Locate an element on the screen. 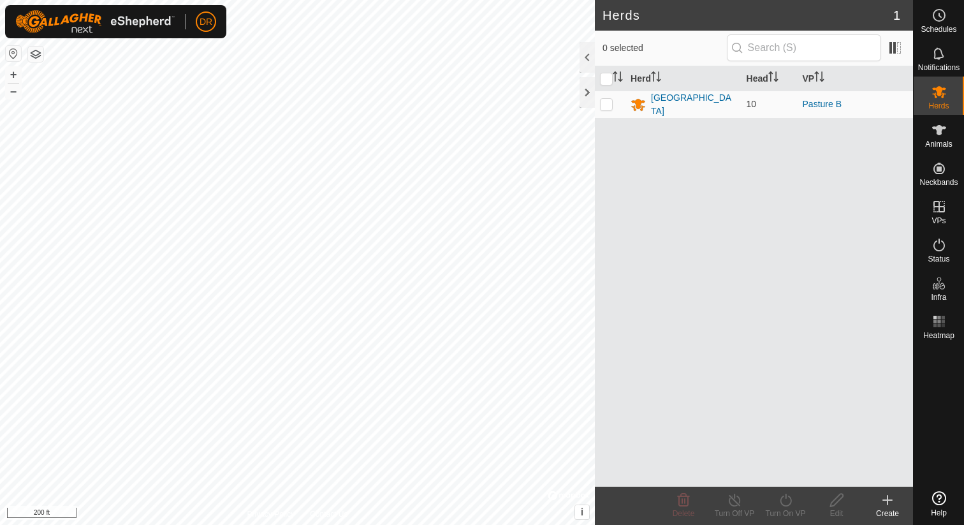 The width and height of the screenshot is (964, 525). button: i is located at coordinates (582, 512).